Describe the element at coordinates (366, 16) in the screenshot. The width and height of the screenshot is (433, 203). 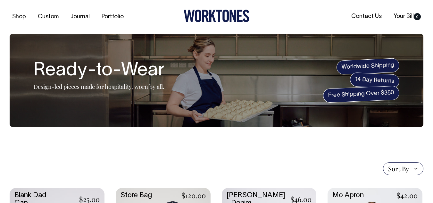
I see `a: Contact Us` at that location.